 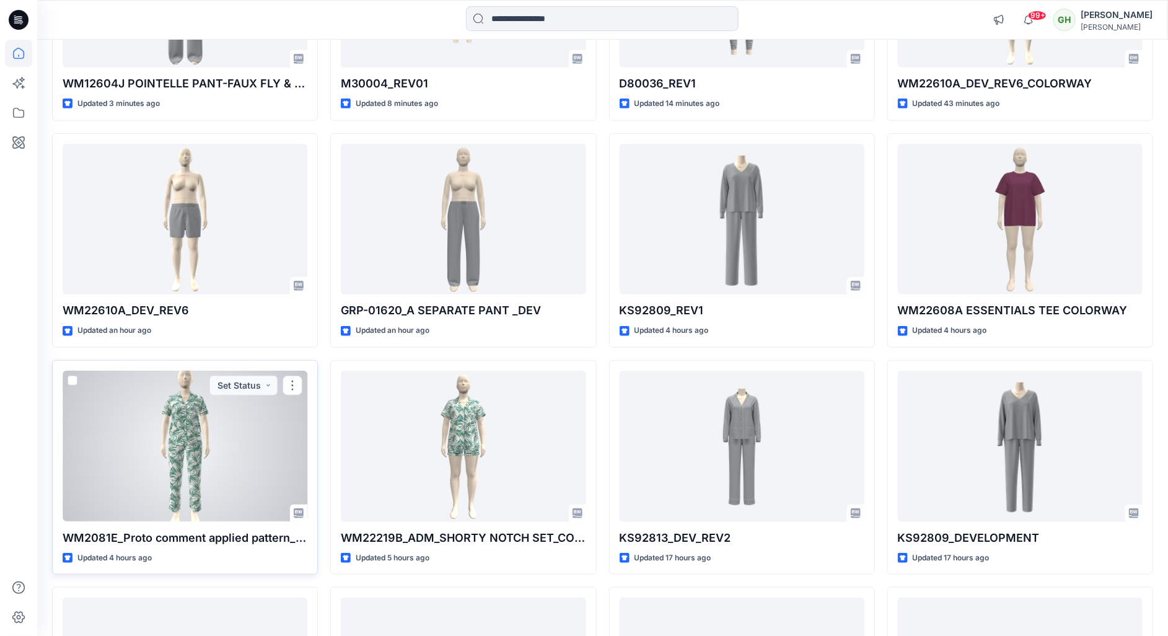 I want to click on a: GRP-01620_A SEPARATE PANT _DEV, so click(x=463, y=219).